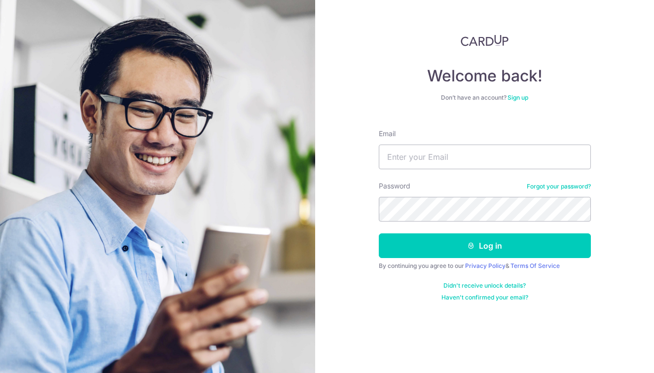 This screenshot has height=373, width=654. Describe the element at coordinates (395, 186) in the screenshot. I see `label: Password` at that location.